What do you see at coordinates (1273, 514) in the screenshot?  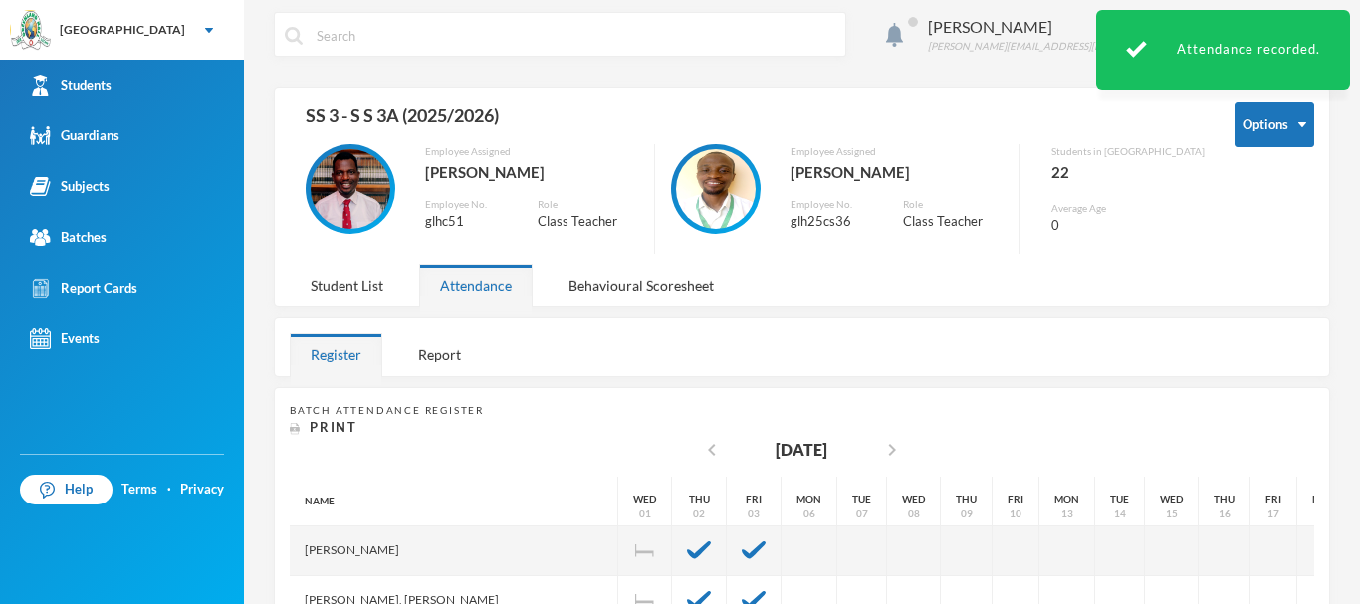 I see `div: 17` at bounding box center [1273, 514].